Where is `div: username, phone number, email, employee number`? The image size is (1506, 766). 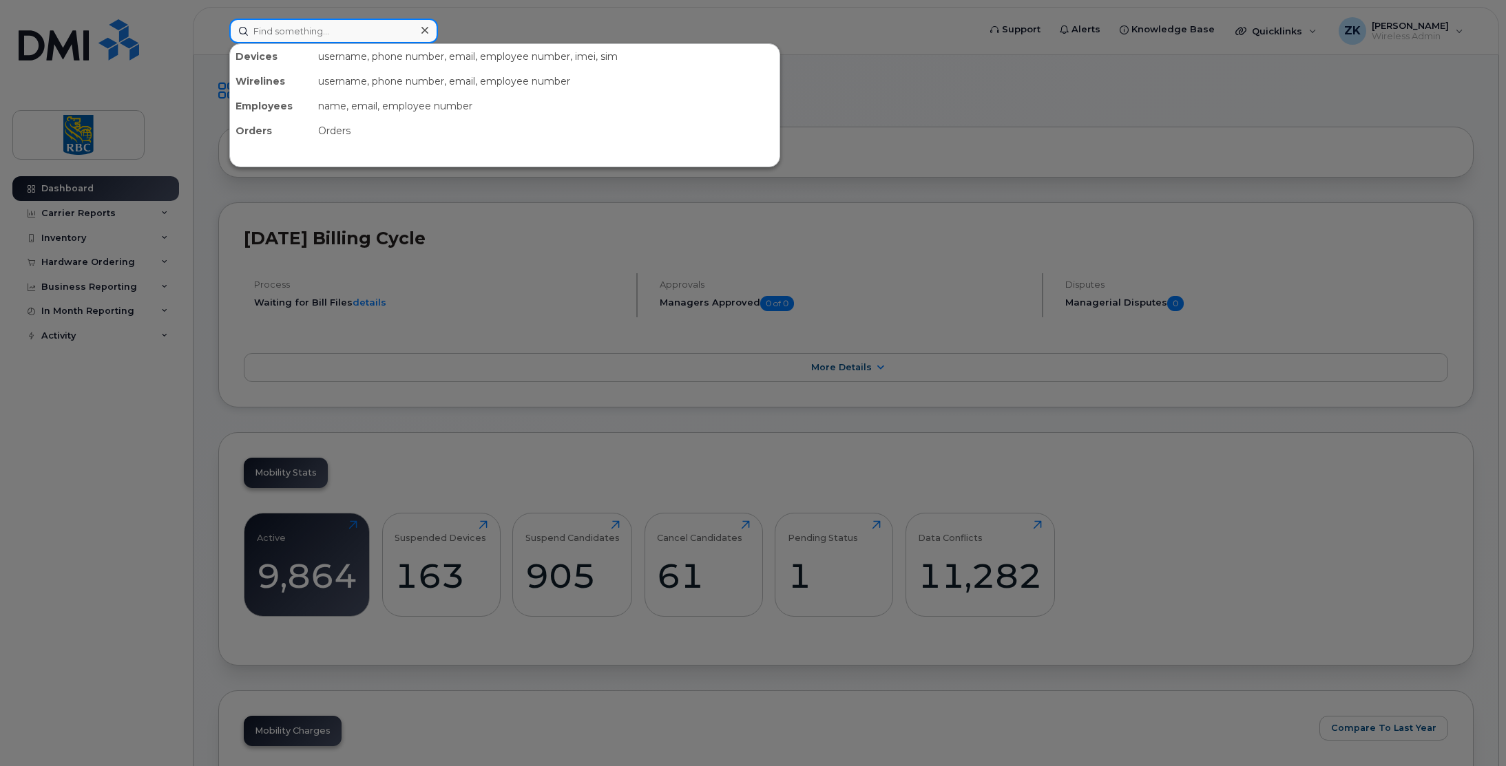
div: username, phone number, email, employee number is located at coordinates (546, 81).